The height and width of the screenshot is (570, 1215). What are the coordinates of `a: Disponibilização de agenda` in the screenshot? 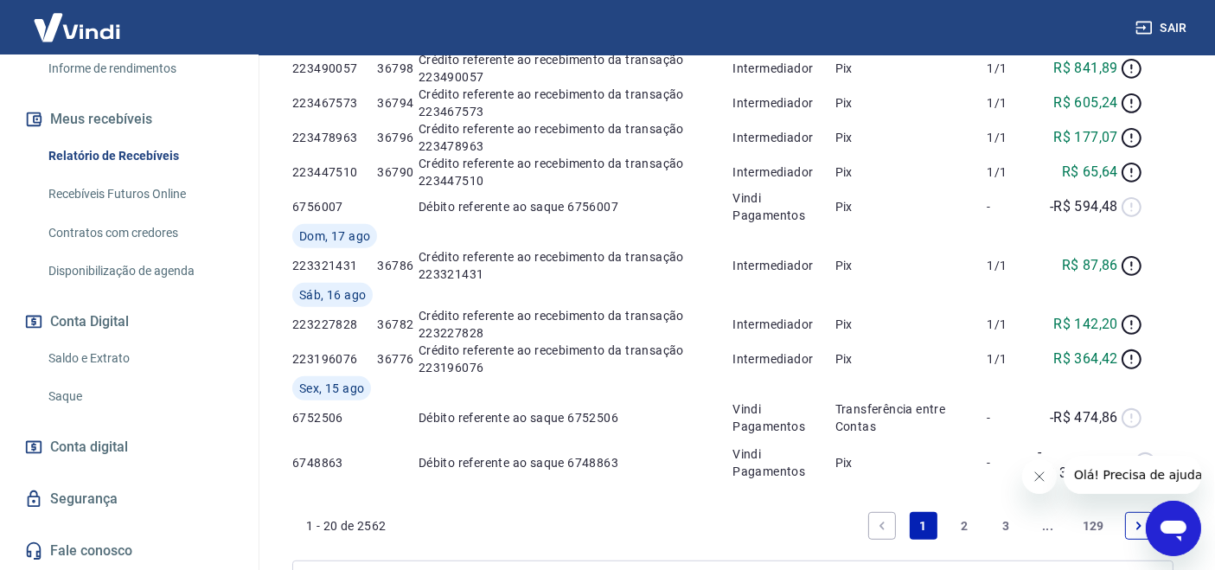 It's located at (139, 271).